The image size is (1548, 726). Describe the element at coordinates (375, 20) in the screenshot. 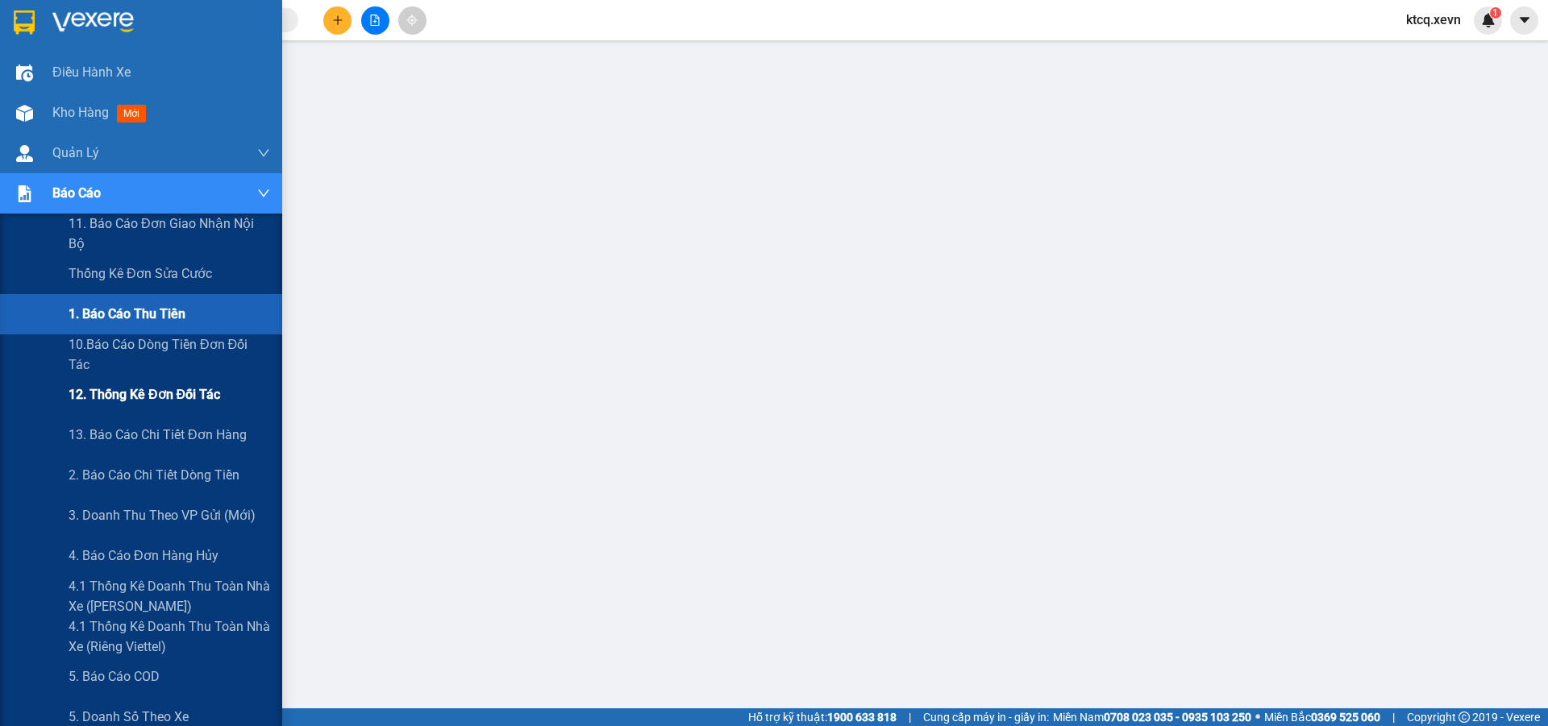

I see `button: file-add` at that location.